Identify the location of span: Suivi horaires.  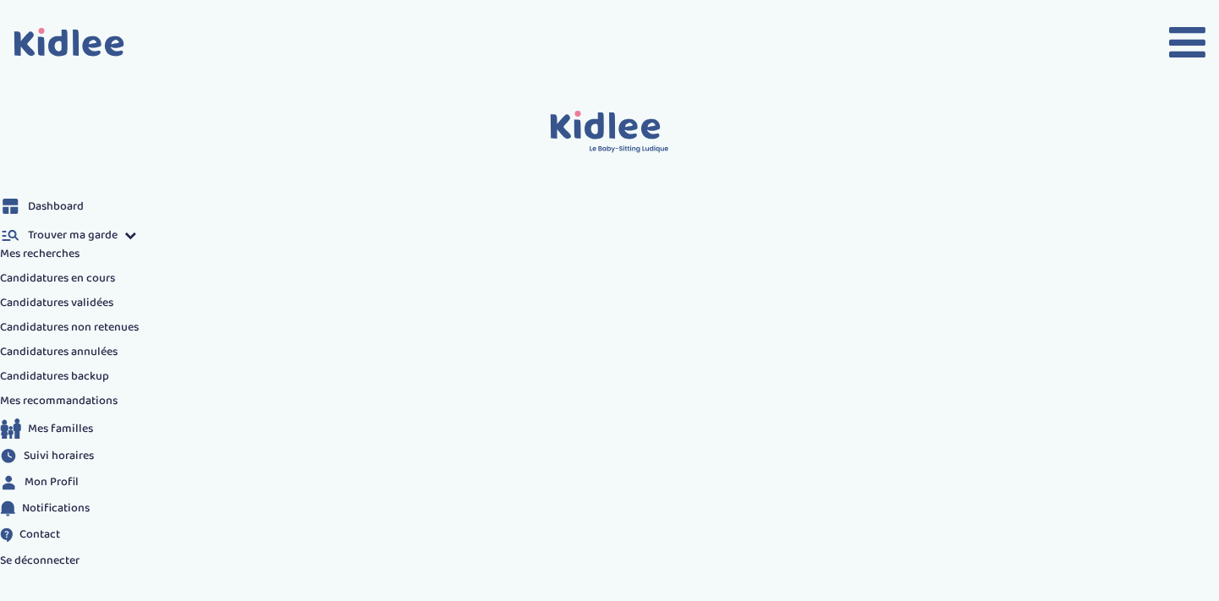
(58, 456).